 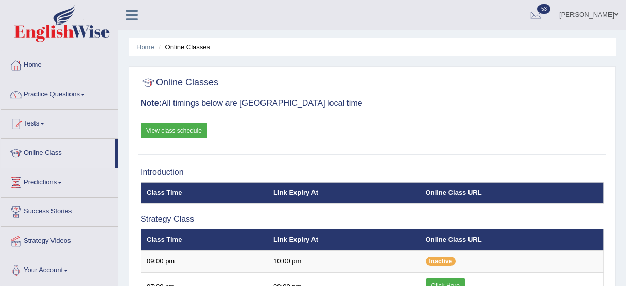 What do you see at coordinates (179, 83) in the screenshot?
I see `h2: Online Classes` at bounding box center [179, 83].